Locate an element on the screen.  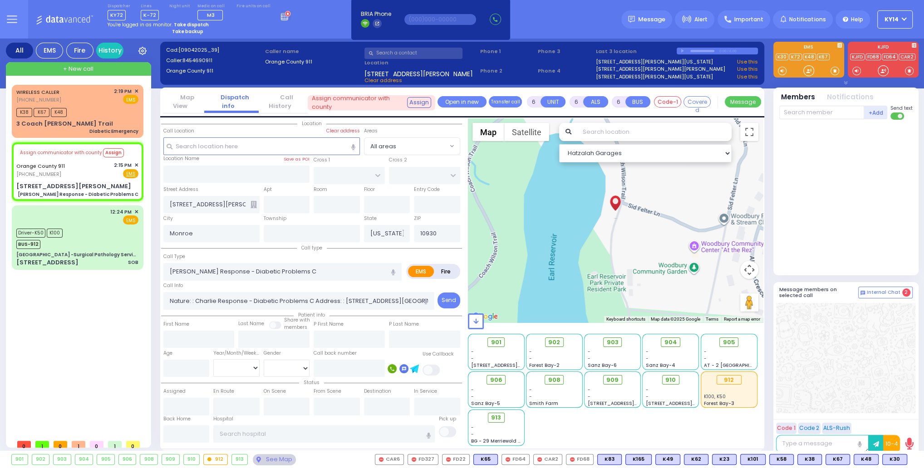
label: Hospital is located at coordinates (223, 419).